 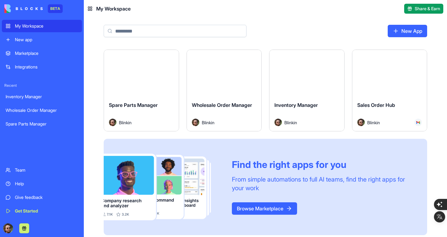 I want to click on span: Spare Parts Manager, so click(x=133, y=105).